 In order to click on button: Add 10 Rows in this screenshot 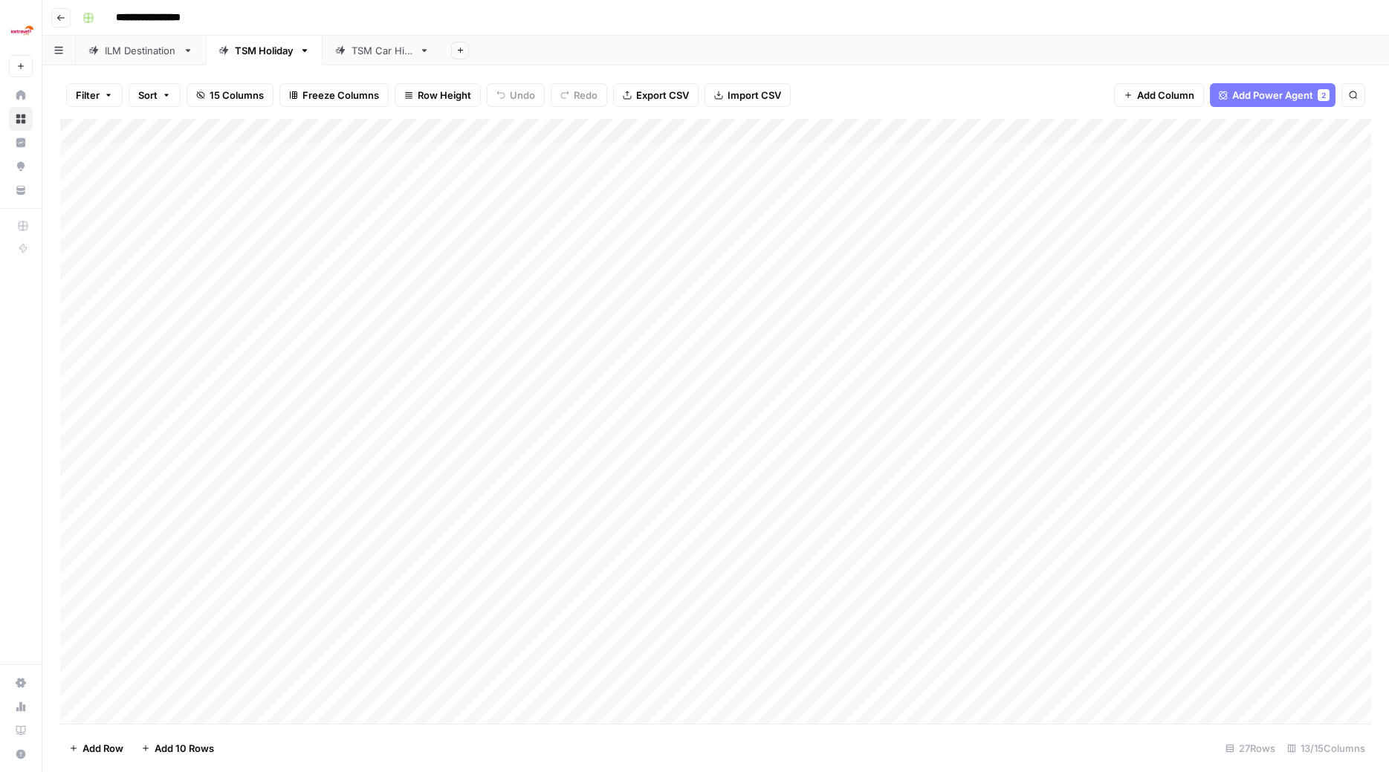, I will do `click(178, 748)`.